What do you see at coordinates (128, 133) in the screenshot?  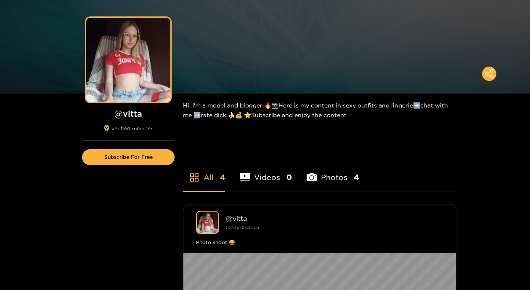 I see `div: verified member` at bounding box center [128, 133].